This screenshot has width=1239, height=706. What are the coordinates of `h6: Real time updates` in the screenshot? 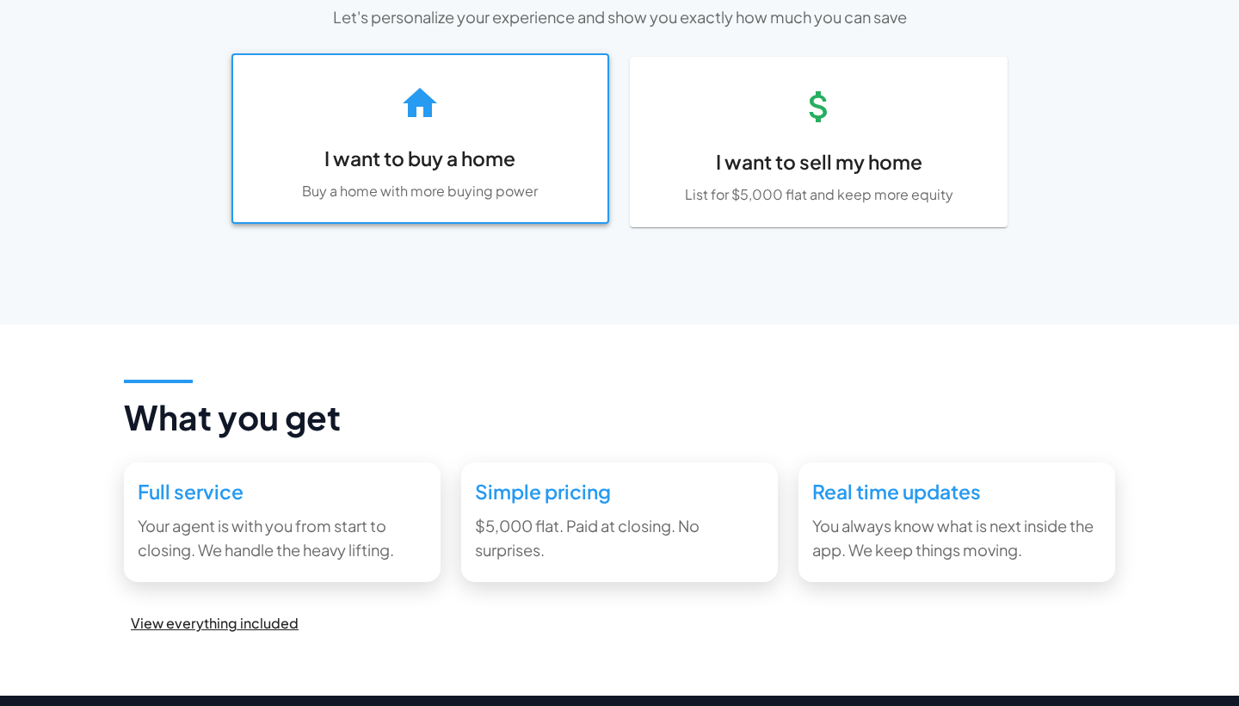 It's located at (957, 491).